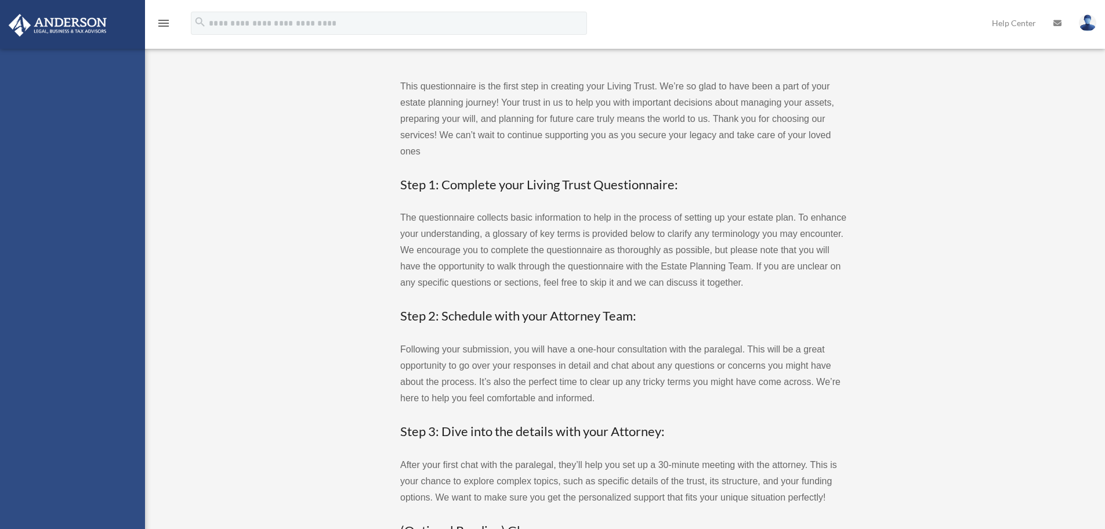  Describe the element at coordinates (624, 374) in the screenshot. I see `p: Following your submission, you will have a one-hour consultation with the paralegal. This will be...` at that location.